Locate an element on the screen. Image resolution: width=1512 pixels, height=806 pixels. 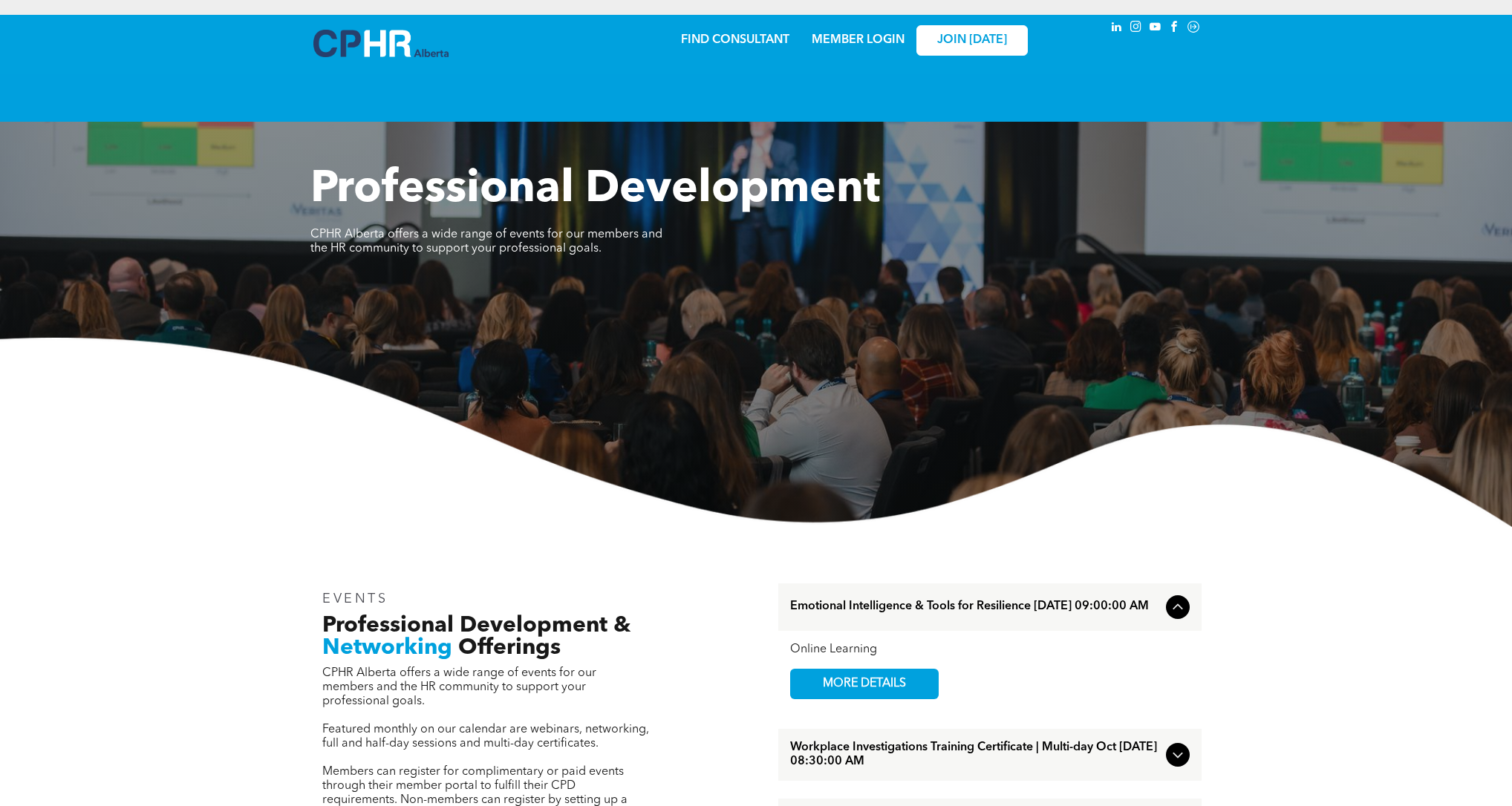
a: instagram is located at coordinates (1136, 28).